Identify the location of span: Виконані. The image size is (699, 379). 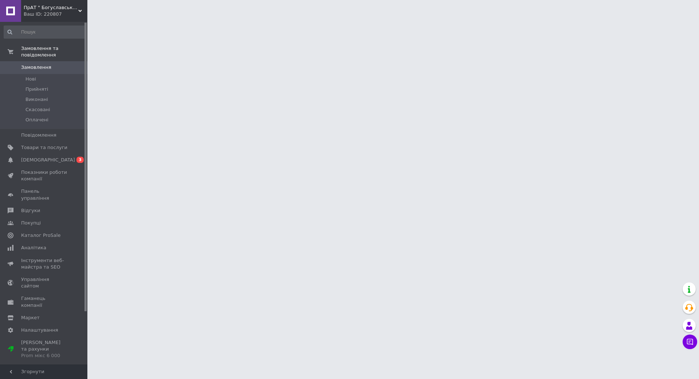
(37, 99).